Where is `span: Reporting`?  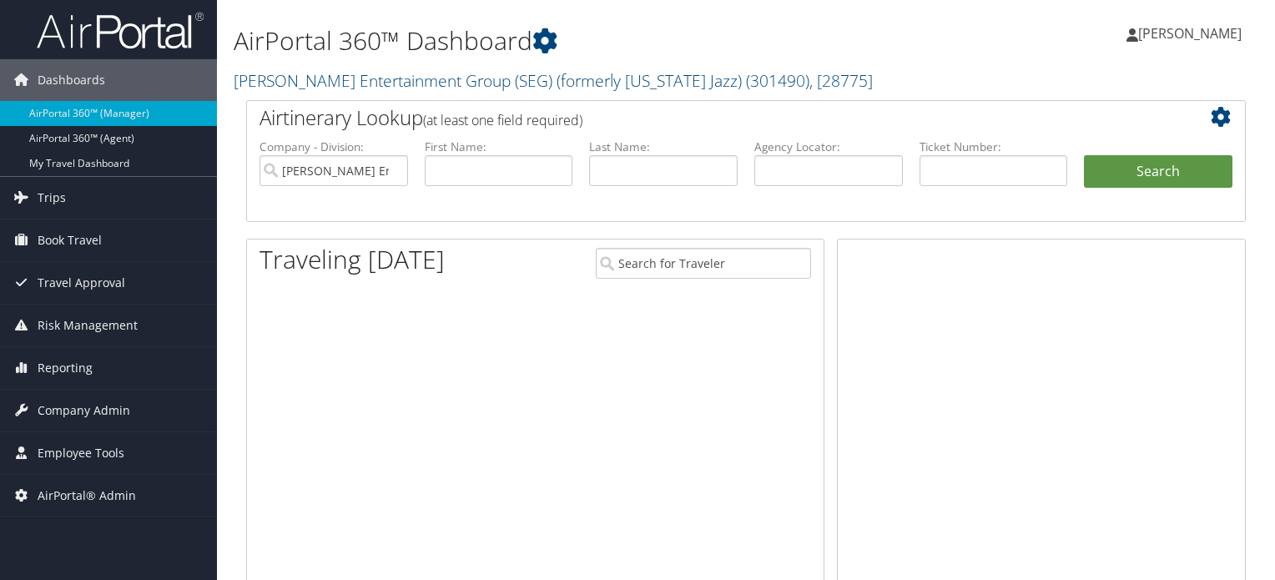
span: Reporting is located at coordinates (65, 368).